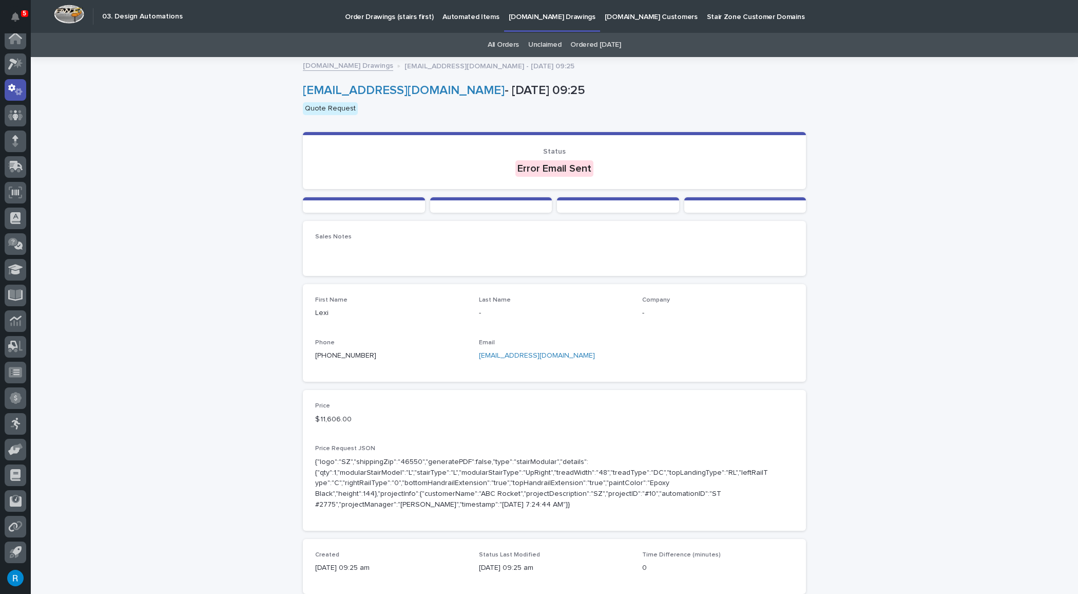 This screenshot has height=594, width=1078. I want to click on span: Status Last Modified, so click(509, 555).